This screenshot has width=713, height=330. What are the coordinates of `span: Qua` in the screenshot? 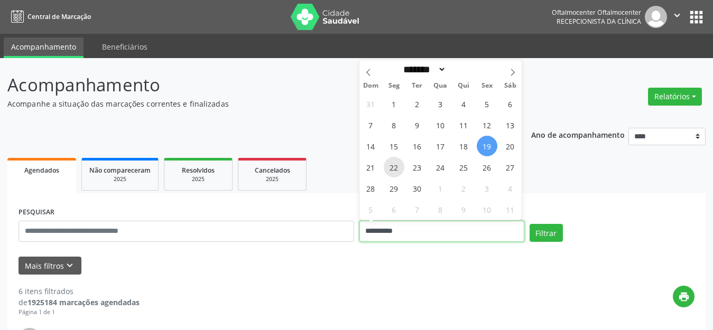 It's located at (440, 86).